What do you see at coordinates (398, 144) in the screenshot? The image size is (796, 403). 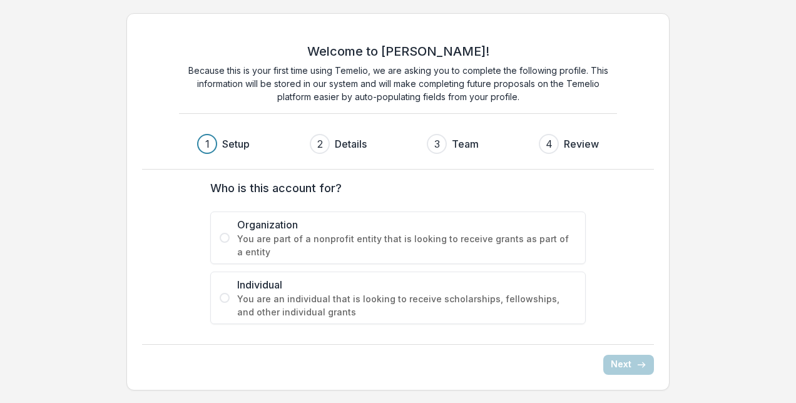 I see `div: Progress` at bounding box center [398, 144].